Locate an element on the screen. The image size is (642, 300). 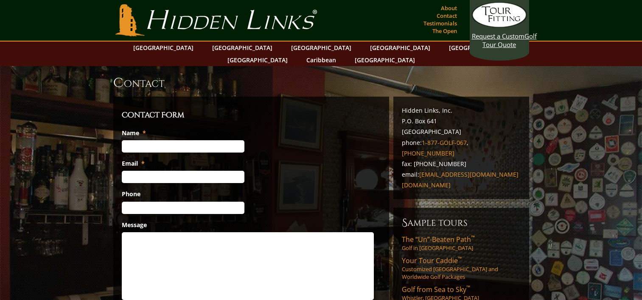
span: Your Tour Caddie is located at coordinates (431, 261).